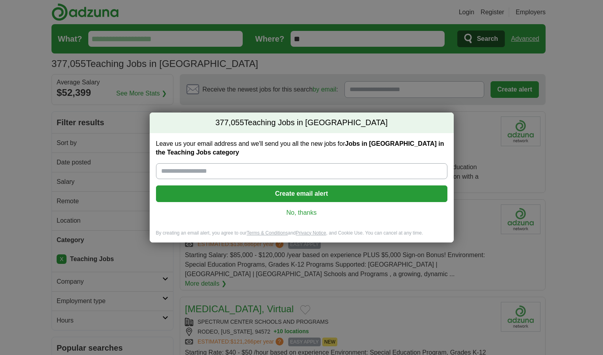 The image size is (603, 355). What do you see at coordinates (302, 236) in the screenshot?
I see `div: By creating an email alert, you agree to our and , and Cookie Use. You can cancel at any time.` at bounding box center [302, 236].